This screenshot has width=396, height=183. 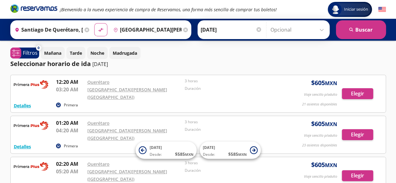 I want to click on p: Madrugada, so click(x=125, y=53).